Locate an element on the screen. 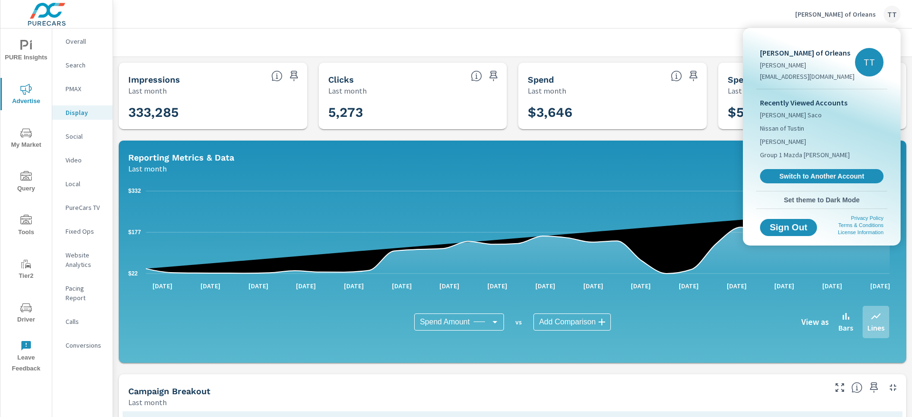 The image size is (912, 417). a: Privacy Policy is located at coordinates (868, 218).